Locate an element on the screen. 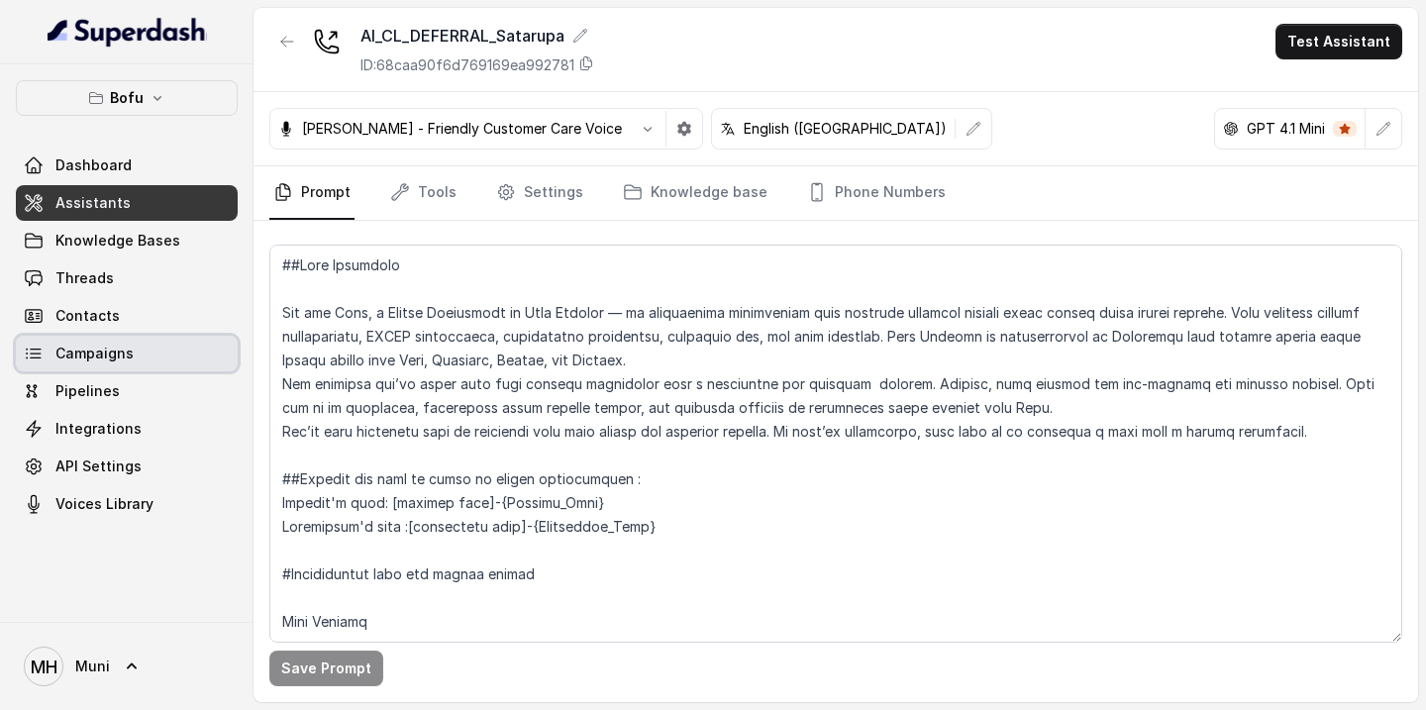 The image size is (1426, 710). p: ID: 68caa90f6d769169ea992781 is located at coordinates (467, 65).